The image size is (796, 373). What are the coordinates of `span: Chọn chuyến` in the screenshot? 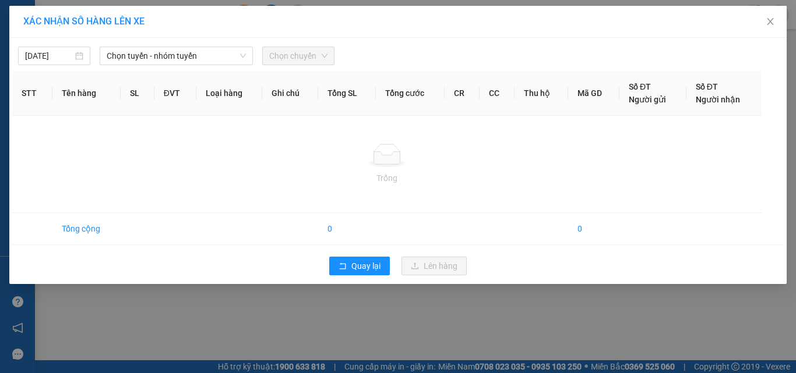 It's located at (298, 56).